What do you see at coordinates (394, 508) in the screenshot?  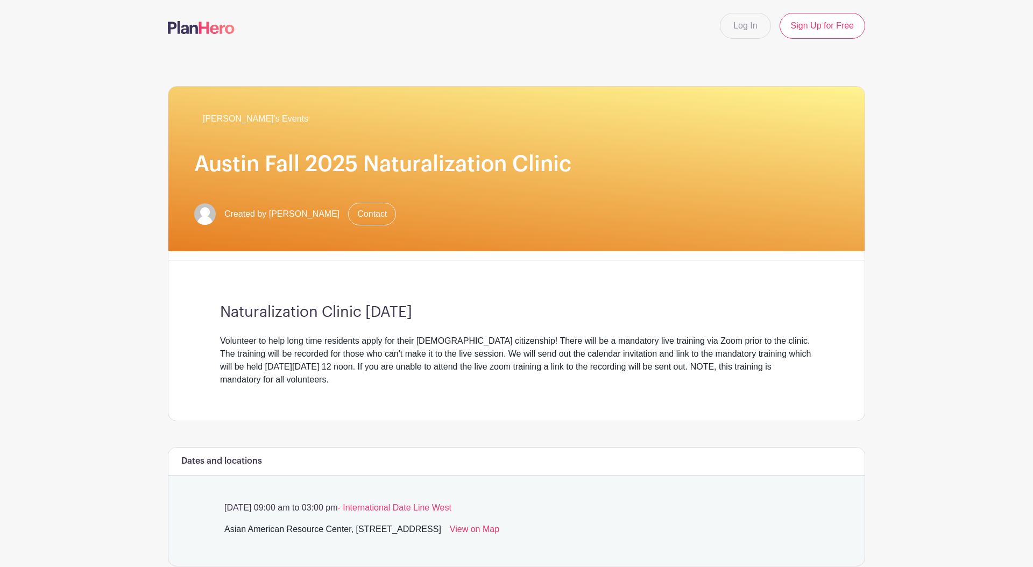 I see `span: - International Date Line West` at bounding box center [394, 508].